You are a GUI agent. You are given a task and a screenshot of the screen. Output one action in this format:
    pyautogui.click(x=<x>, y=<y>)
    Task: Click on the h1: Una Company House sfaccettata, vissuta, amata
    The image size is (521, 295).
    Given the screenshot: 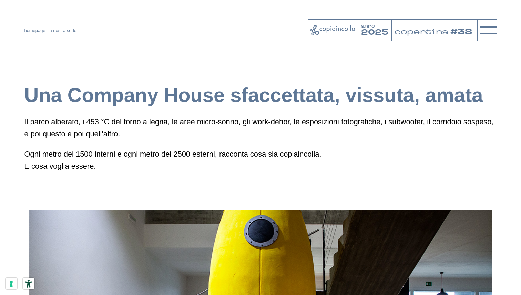 What is the action you would take?
    pyautogui.click(x=260, y=95)
    